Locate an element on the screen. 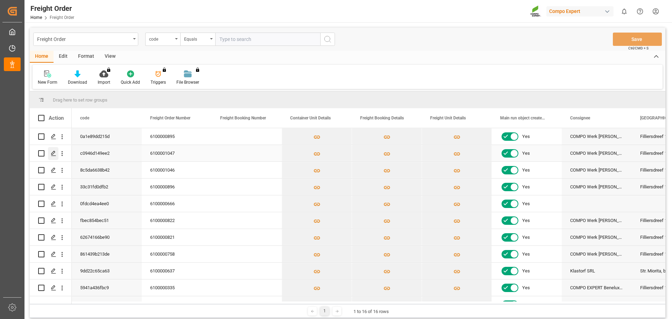  div: code is located at coordinates (161, 38).